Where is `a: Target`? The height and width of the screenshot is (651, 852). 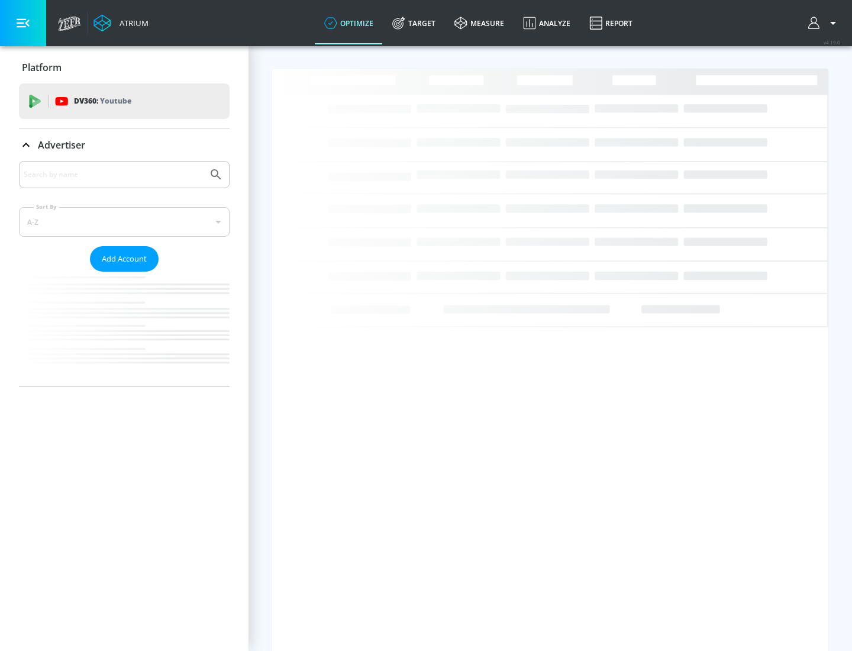 a: Target is located at coordinates (414, 23).